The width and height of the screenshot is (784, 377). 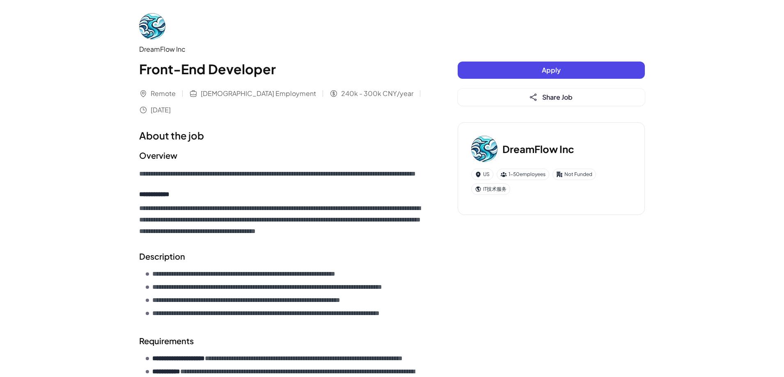 What do you see at coordinates (551, 70) in the screenshot?
I see `button: Apply` at bounding box center [551, 70].